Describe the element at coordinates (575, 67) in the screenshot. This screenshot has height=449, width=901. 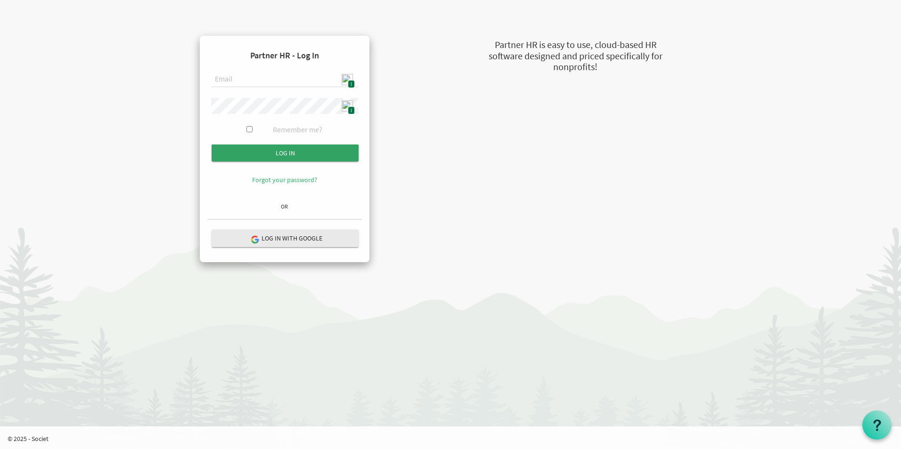
I see `div: nonprofits!` at that location.